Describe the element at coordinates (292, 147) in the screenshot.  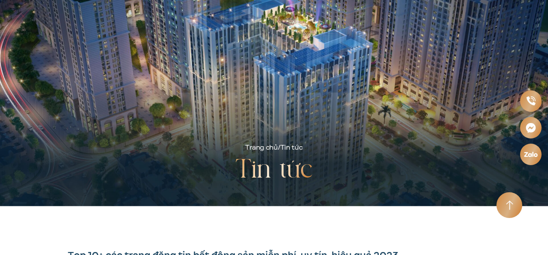
I see `span: Tin tức` at that location.